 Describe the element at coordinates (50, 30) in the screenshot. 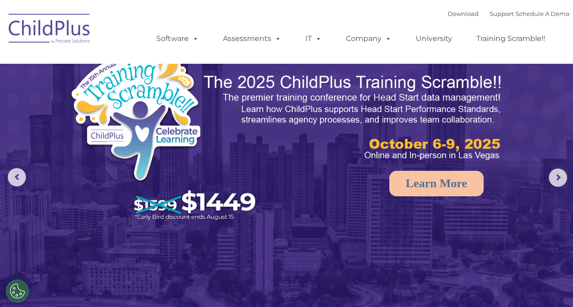

I see `img: ChildPlus by Procare Solutions` at that location.